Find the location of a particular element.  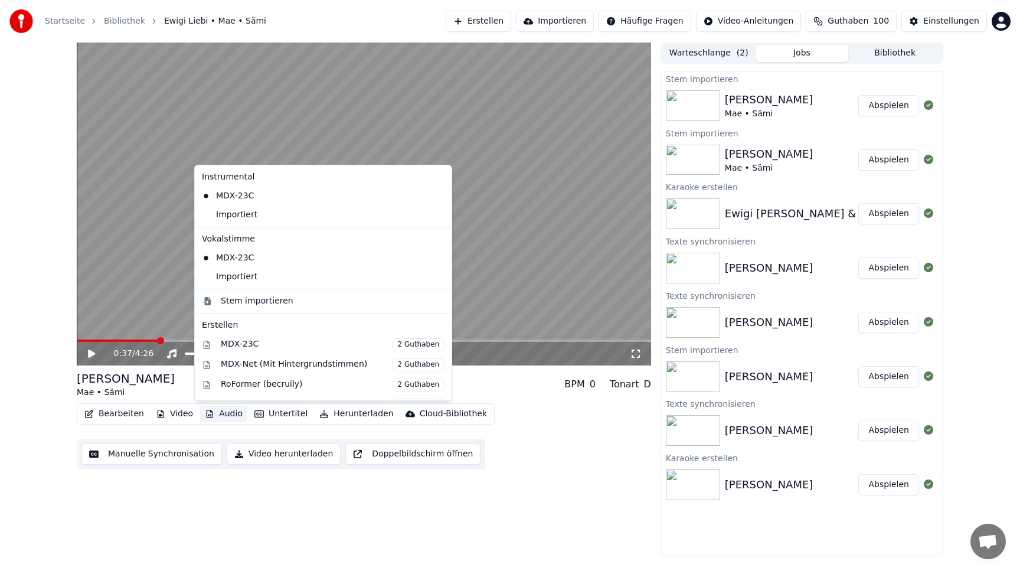

span: ( 2 ) is located at coordinates (742, 53).